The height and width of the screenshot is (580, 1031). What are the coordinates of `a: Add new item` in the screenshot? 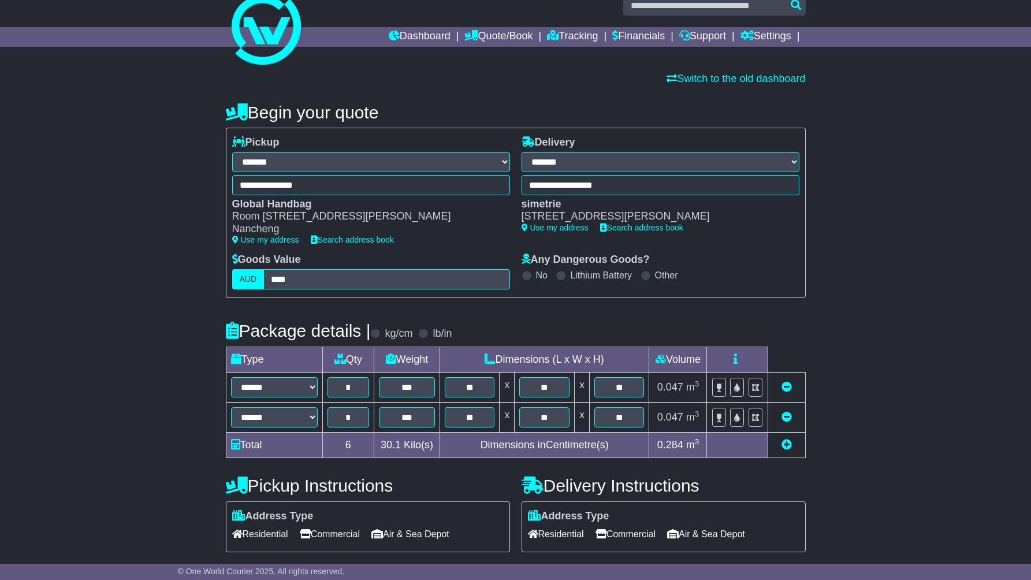 It's located at (787, 445).